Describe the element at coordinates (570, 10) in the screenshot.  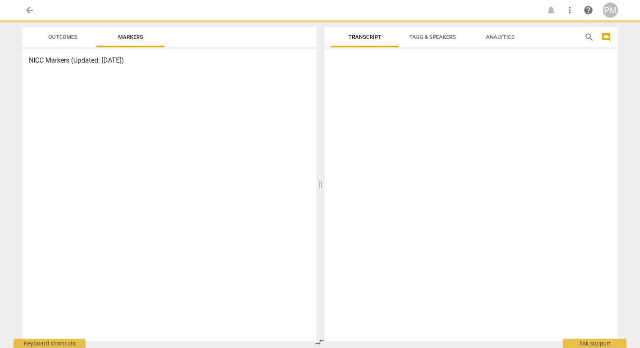
I see `span: more_vert` at that location.